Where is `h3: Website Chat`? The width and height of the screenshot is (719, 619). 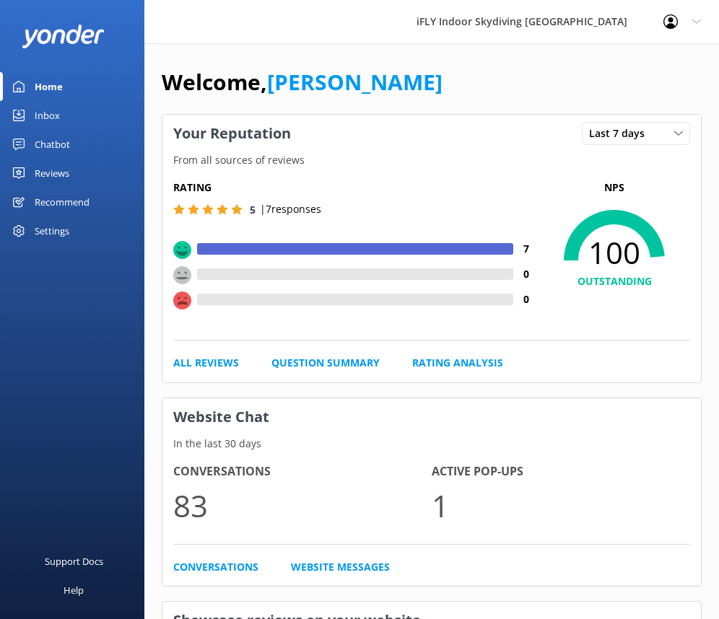
h3: Website Chat is located at coordinates (432, 417).